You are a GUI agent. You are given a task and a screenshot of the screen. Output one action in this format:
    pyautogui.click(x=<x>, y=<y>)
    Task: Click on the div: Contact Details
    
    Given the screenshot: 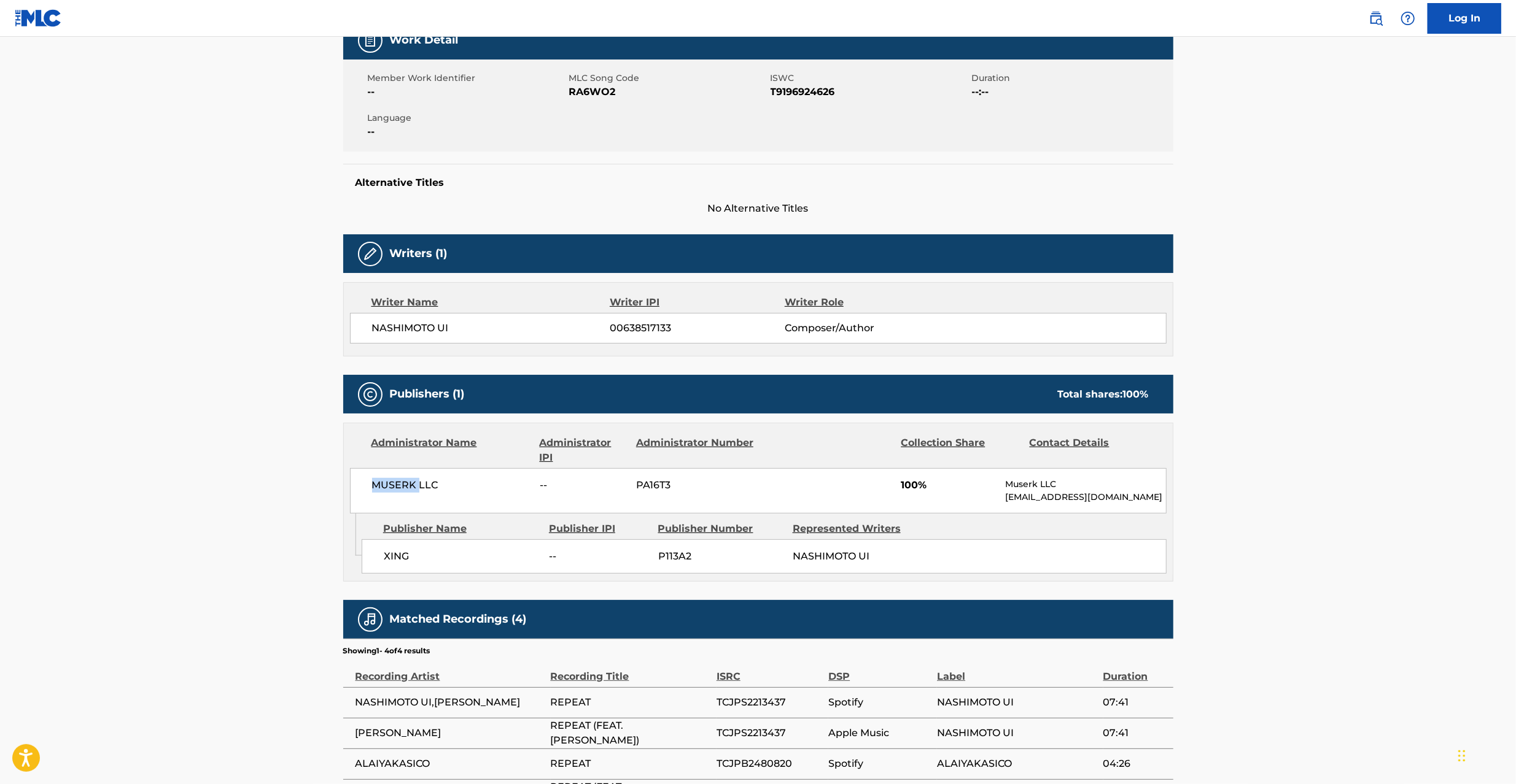 What is the action you would take?
    pyautogui.click(x=1089, y=450)
    